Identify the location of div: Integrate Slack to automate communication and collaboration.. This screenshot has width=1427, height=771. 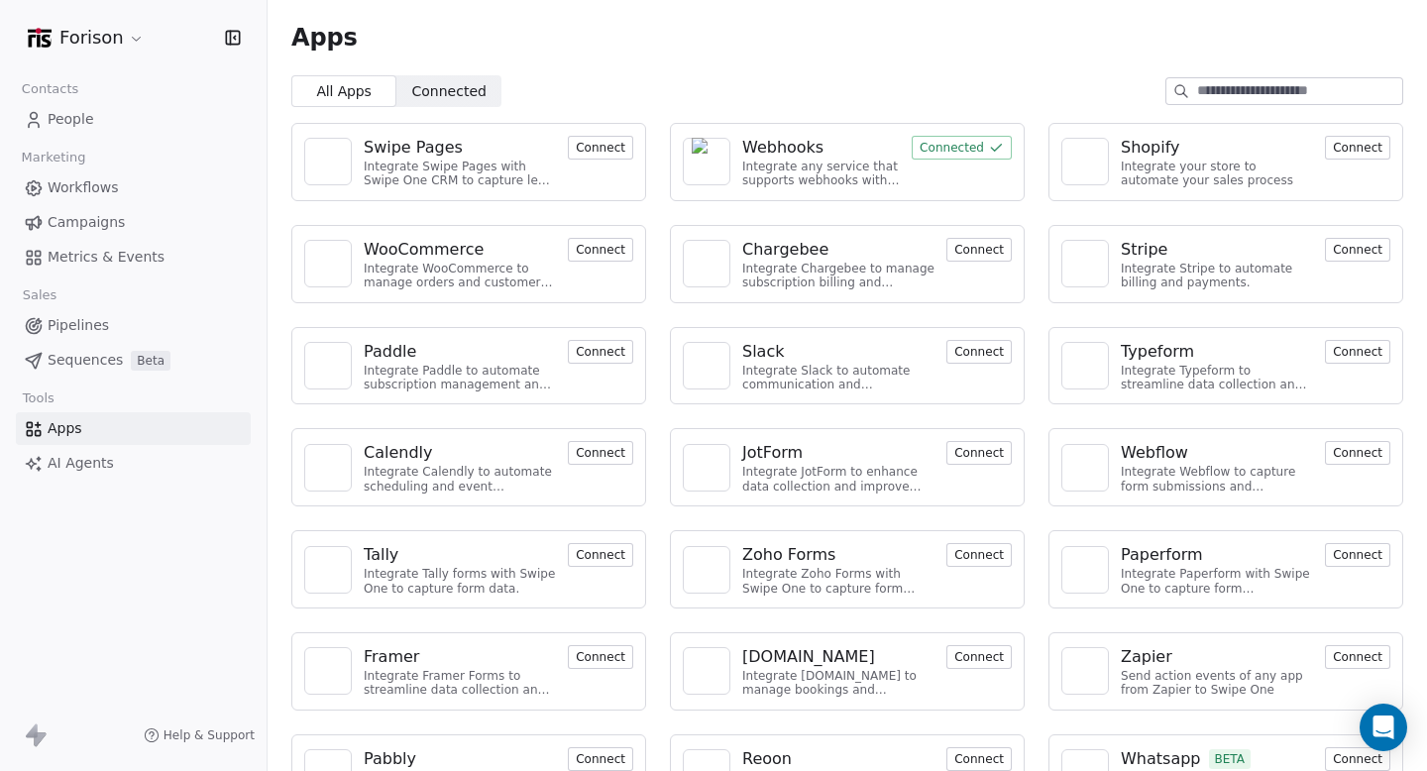
(838, 377).